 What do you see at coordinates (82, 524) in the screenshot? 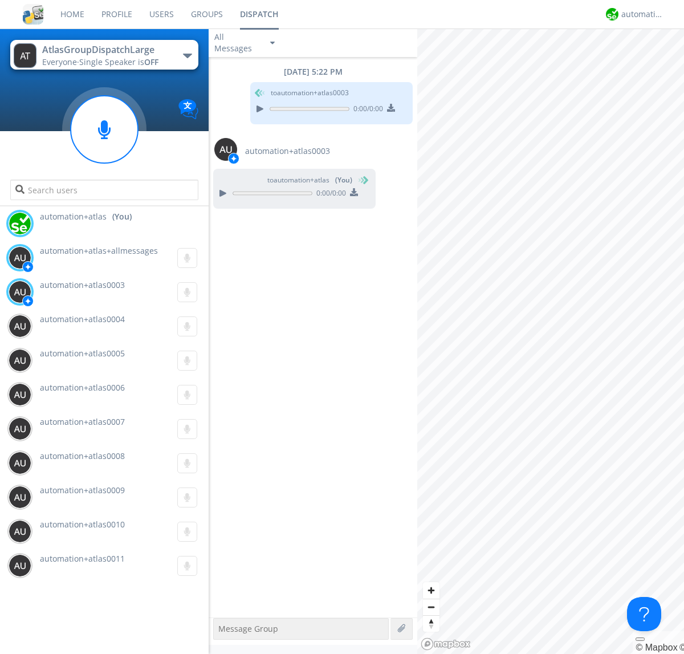
I see `span: automation+atlas0010` at bounding box center [82, 524].